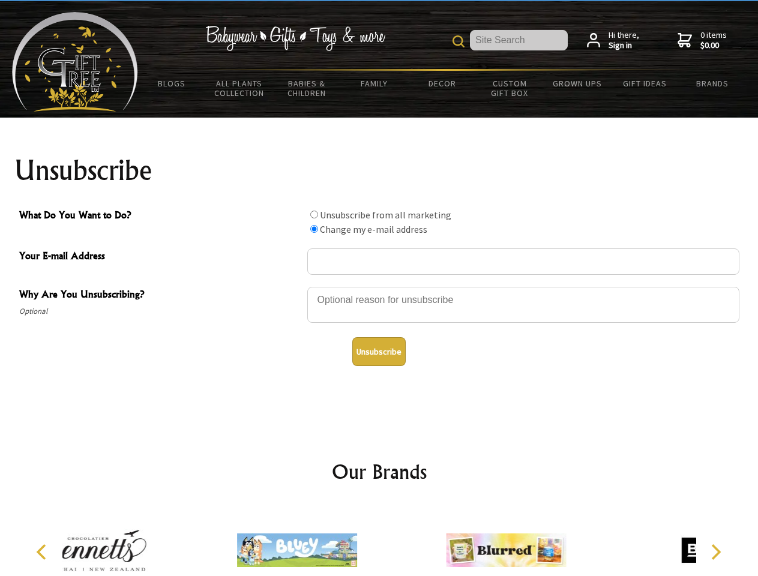 The image size is (758, 576). What do you see at coordinates (702, 40) in the screenshot?
I see `a: 0 items$0.00` at bounding box center [702, 40].